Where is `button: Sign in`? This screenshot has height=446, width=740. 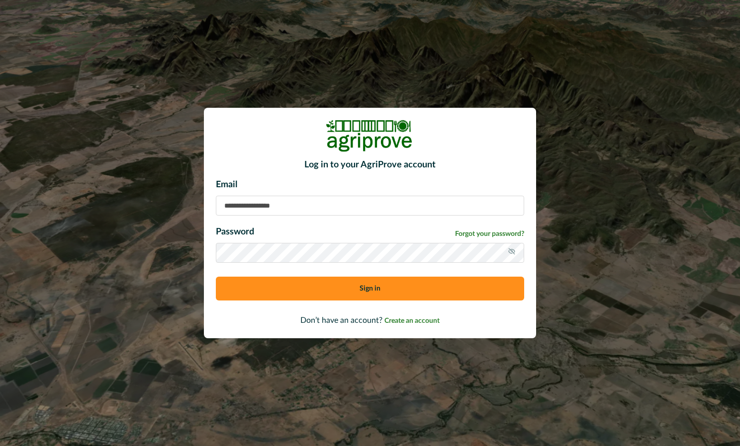
button: Sign in is located at coordinates (370, 289).